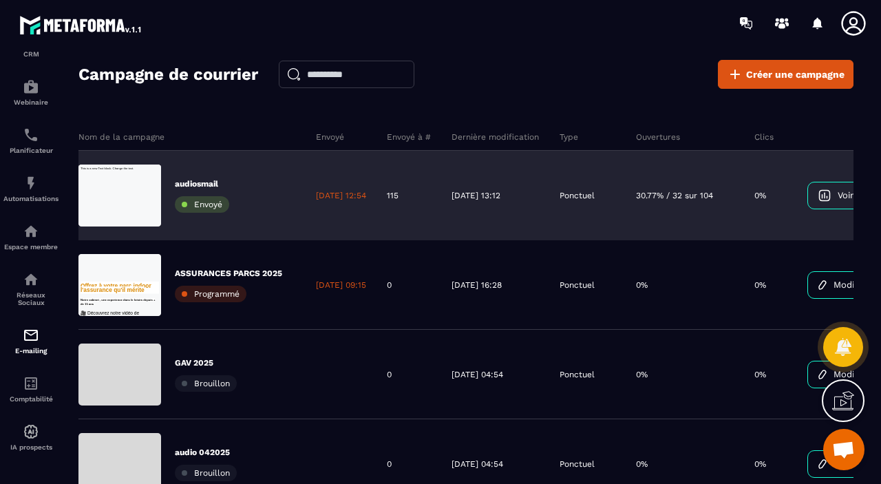 The width and height of the screenshot is (881, 484). I want to click on img: accountant, so click(31, 383).